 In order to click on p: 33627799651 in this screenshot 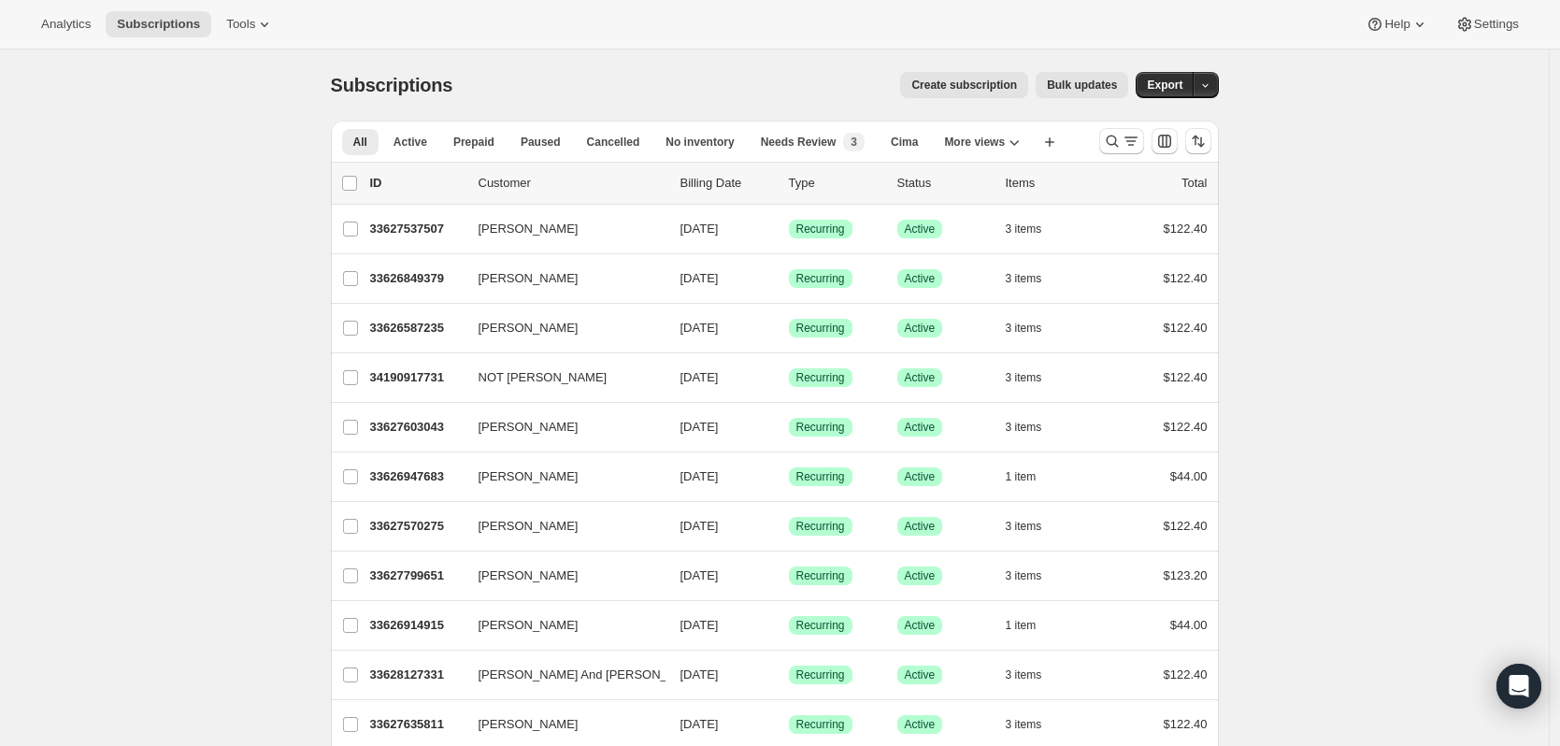, I will do `click(417, 576)`.